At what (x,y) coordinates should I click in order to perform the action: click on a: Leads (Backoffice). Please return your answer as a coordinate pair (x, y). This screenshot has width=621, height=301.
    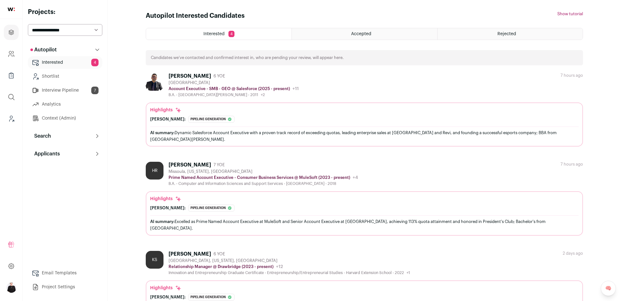
    Looking at the image, I should click on (11, 119).